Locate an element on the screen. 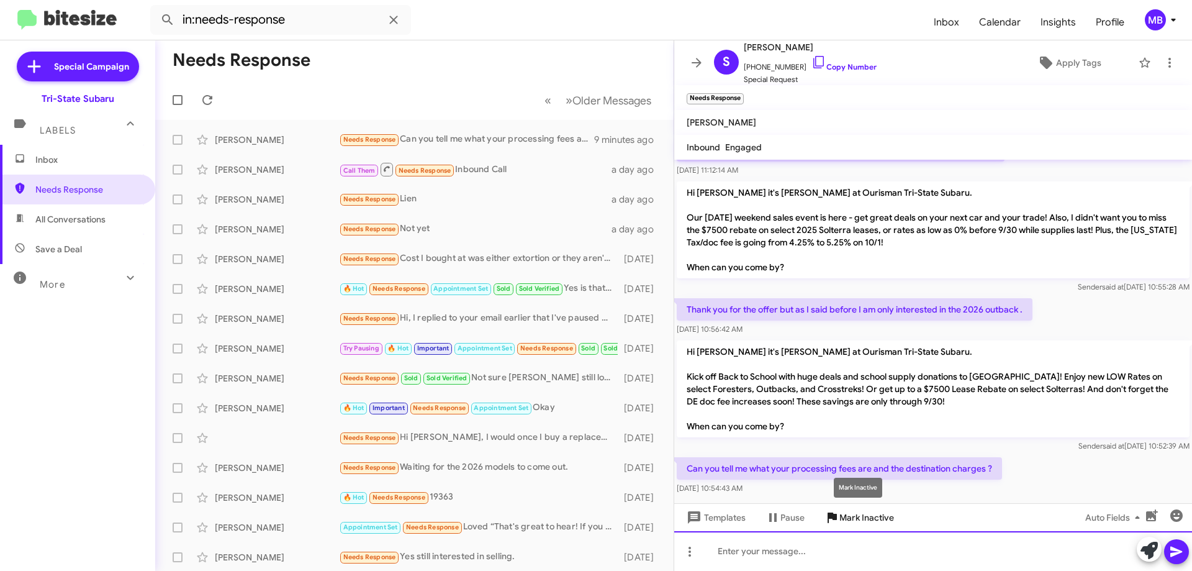 Image resolution: width=1192 pixels, height=571 pixels. a: Inbox is located at coordinates (946, 22).